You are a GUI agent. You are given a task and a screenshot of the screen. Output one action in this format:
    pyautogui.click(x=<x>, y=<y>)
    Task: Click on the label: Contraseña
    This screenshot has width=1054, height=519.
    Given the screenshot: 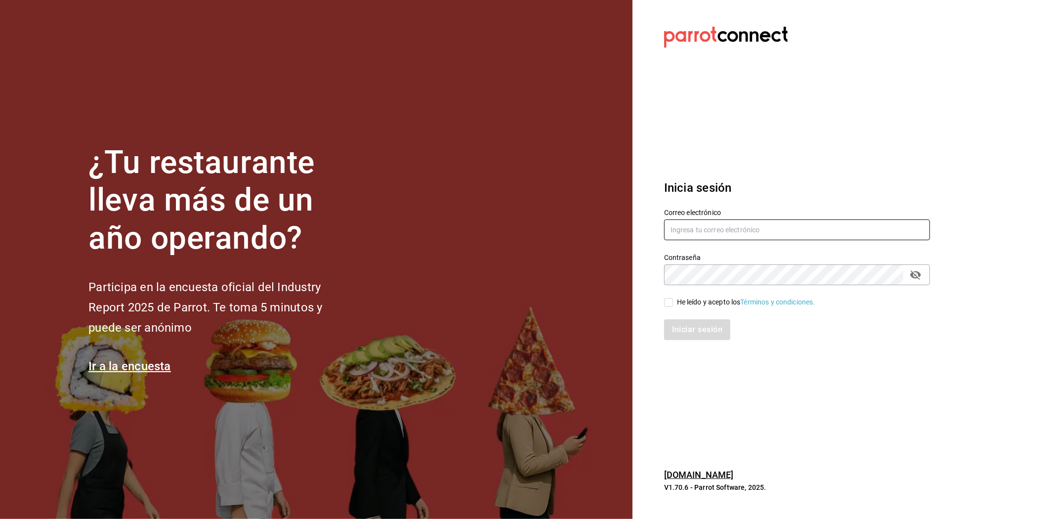 What is the action you would take?
    pyautogui.click(x=797, y=257)
    